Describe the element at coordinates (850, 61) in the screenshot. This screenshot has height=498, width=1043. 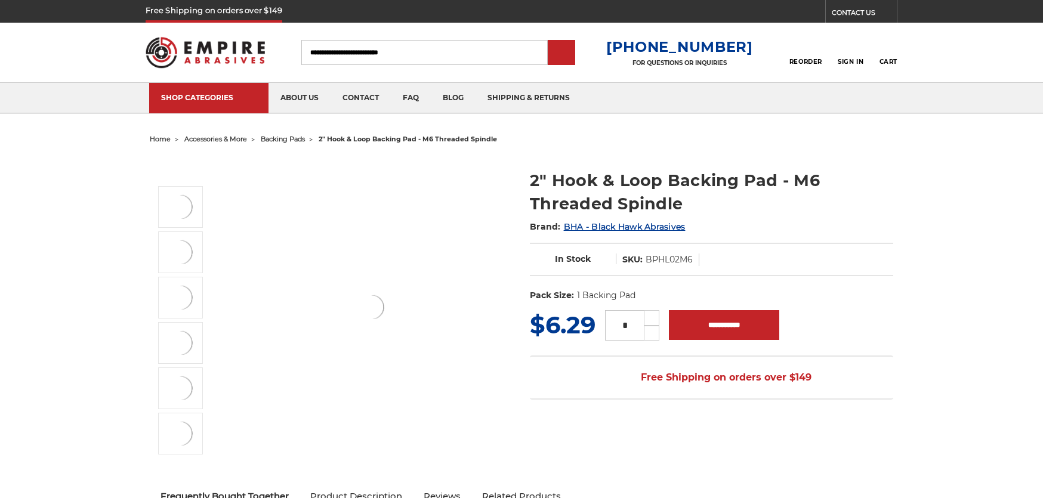
I see `span: Sign In` at that location.